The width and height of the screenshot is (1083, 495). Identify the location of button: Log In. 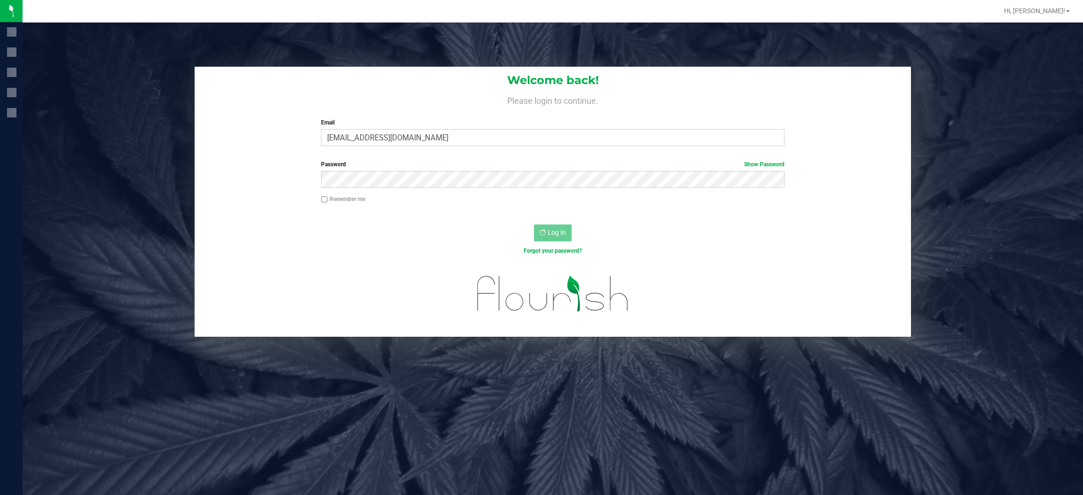
(553, 233).